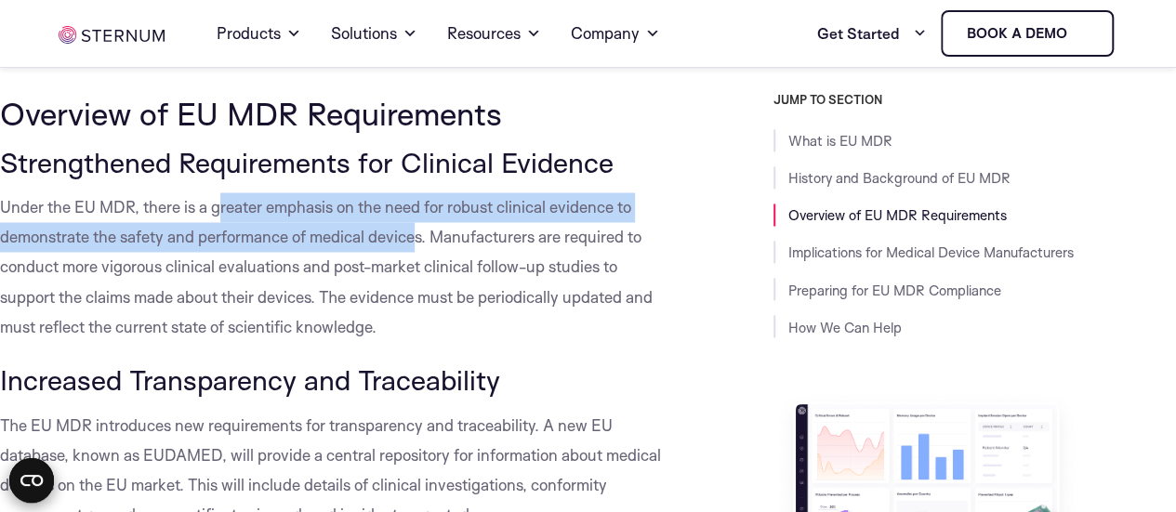 This screenshot has width=1176, height=512. Describe the element at coordinates (871, 33) in the screenshot. I see `a: Get Started` at that location.